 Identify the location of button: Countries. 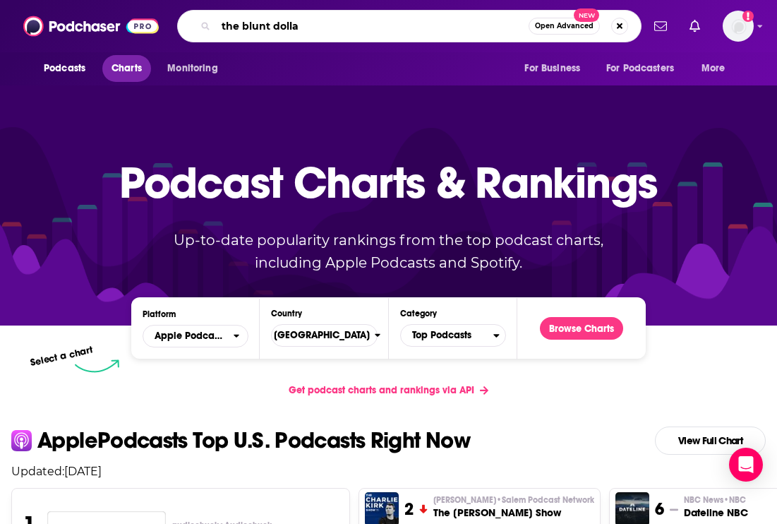
(324, 335).